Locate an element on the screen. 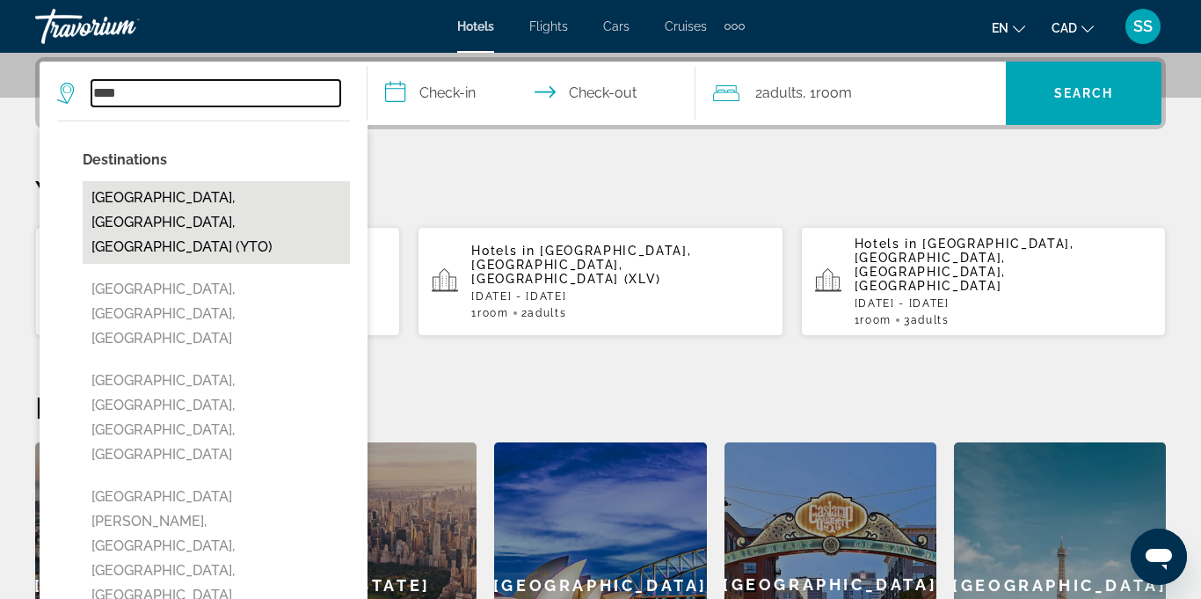  button: Change currency is located at coordinates (1073, 27).